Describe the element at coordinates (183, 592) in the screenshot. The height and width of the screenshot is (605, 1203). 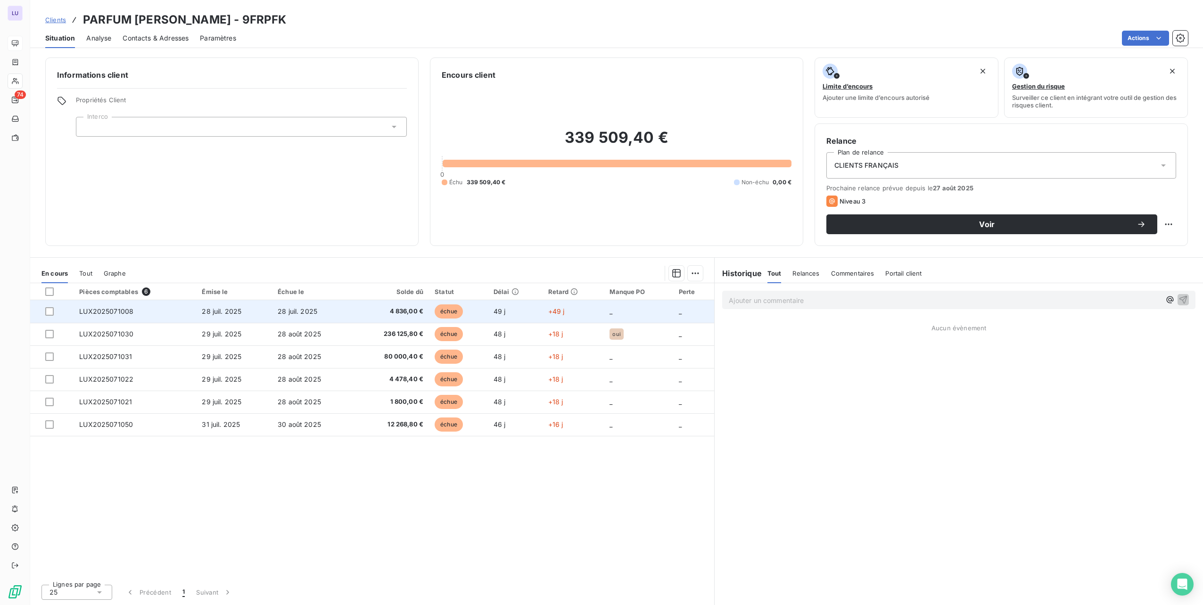
I see `span: 1` at that location.